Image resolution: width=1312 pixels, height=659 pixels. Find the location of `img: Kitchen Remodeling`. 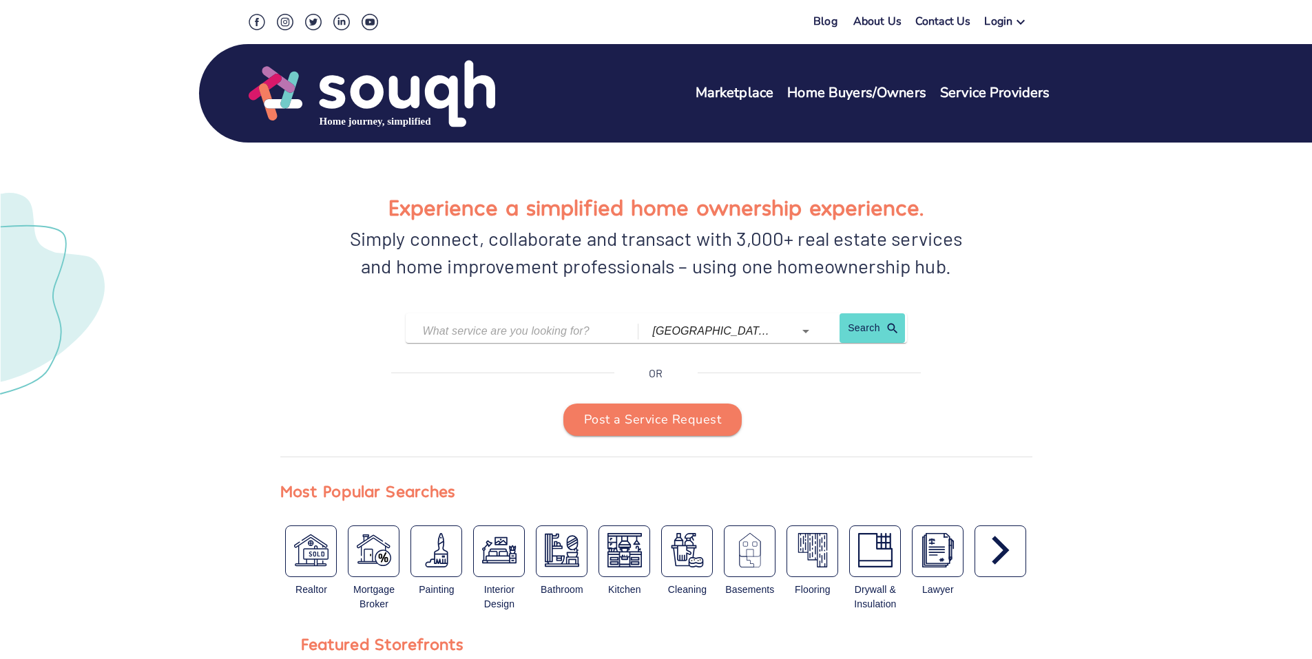

img: Kitchen Remodeling is located at coordinates (625, 550).